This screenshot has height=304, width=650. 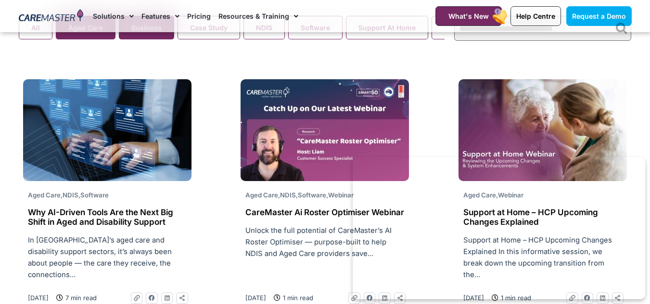 I want to click on p: Unlock the full potential of CareMaster’s AI Roster Optimiser — purpose-built to help NDIS and Ag..., so click(x=325, y=242).